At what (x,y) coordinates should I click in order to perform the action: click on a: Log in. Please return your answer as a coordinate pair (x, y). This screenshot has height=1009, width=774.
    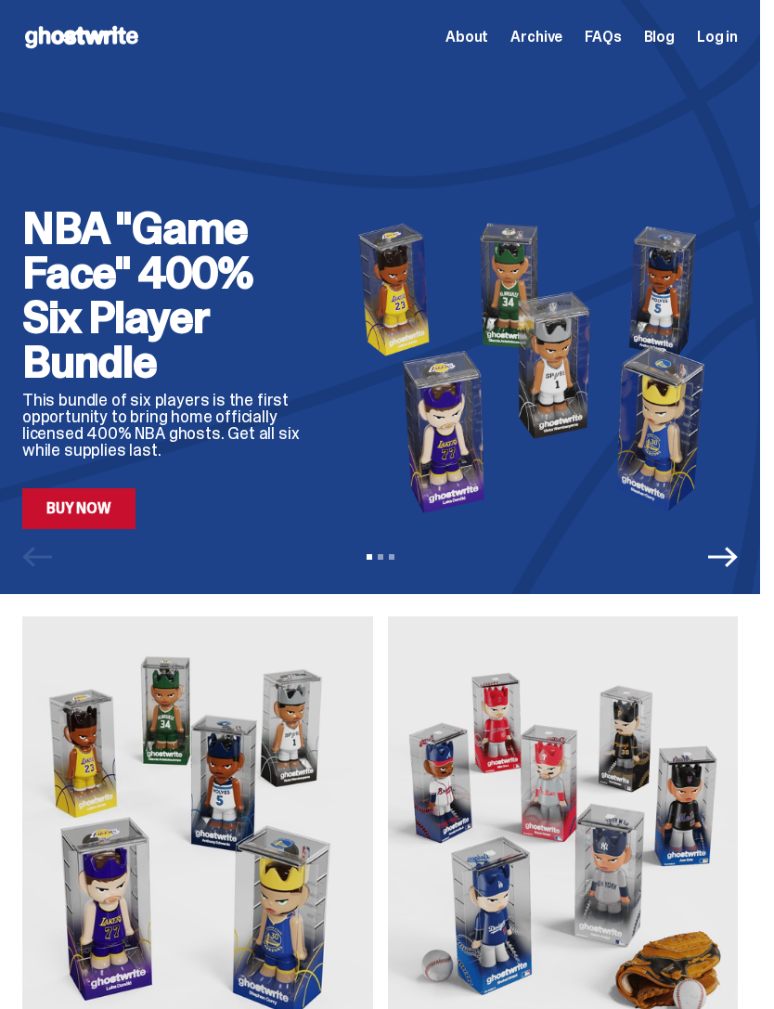
    Looking at the image, I should click on (717, 37).